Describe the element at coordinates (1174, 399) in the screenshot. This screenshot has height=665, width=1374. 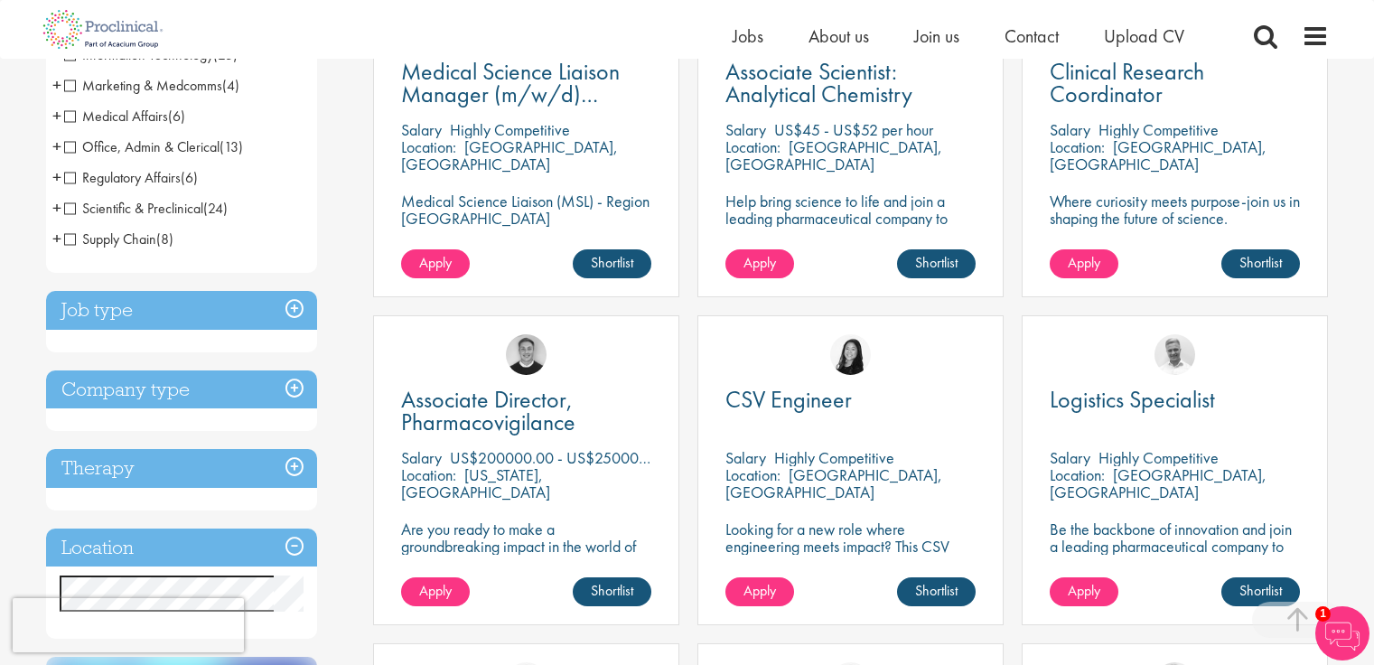
I see `a: Logistics Specialist` at that location.